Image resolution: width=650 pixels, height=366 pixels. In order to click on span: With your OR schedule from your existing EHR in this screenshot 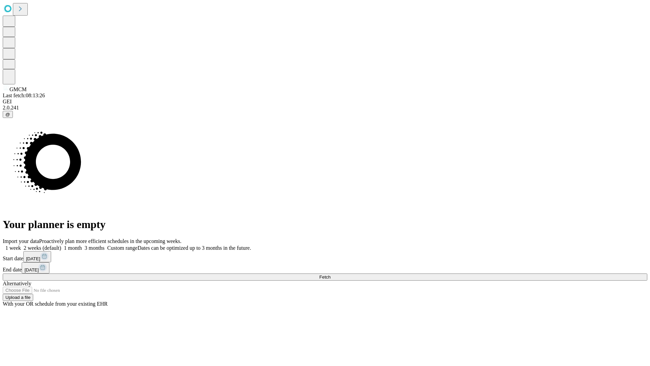, I will do `click(55, 304)`.